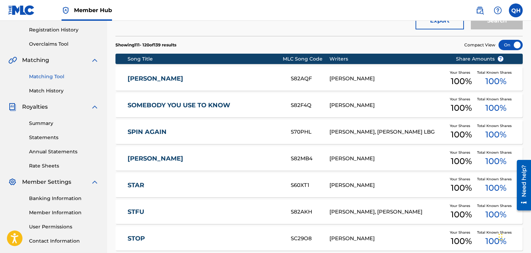  What do you see at coordinates (64, 241) in the screenshot?
I see `a: Contact Information` at bounding box center [64, 241].